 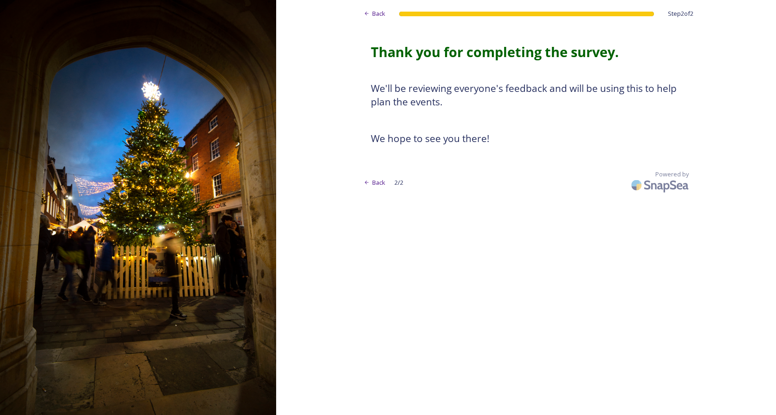 What do you see at coordinates (672, 174) in the screenshot?
I see `span: Powered by` at bounding box center [672, 174].